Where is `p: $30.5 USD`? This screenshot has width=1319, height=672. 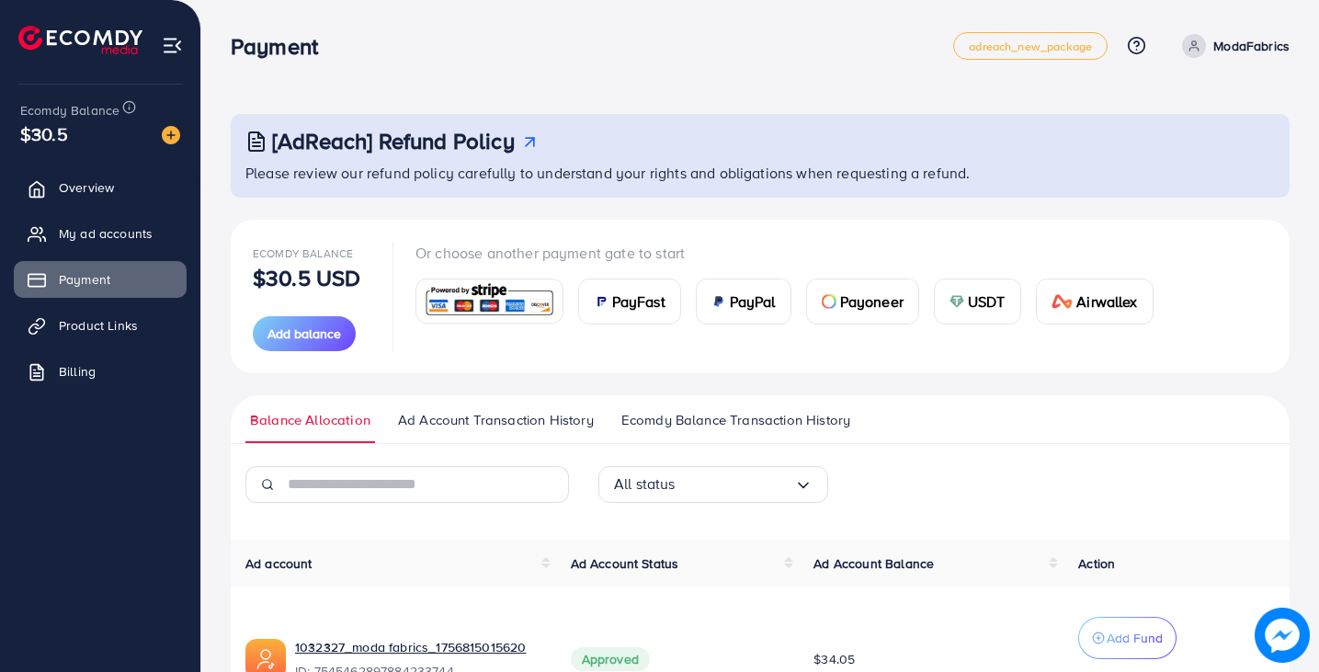 p: $30.5 USD is located at coordinates (306, 278).